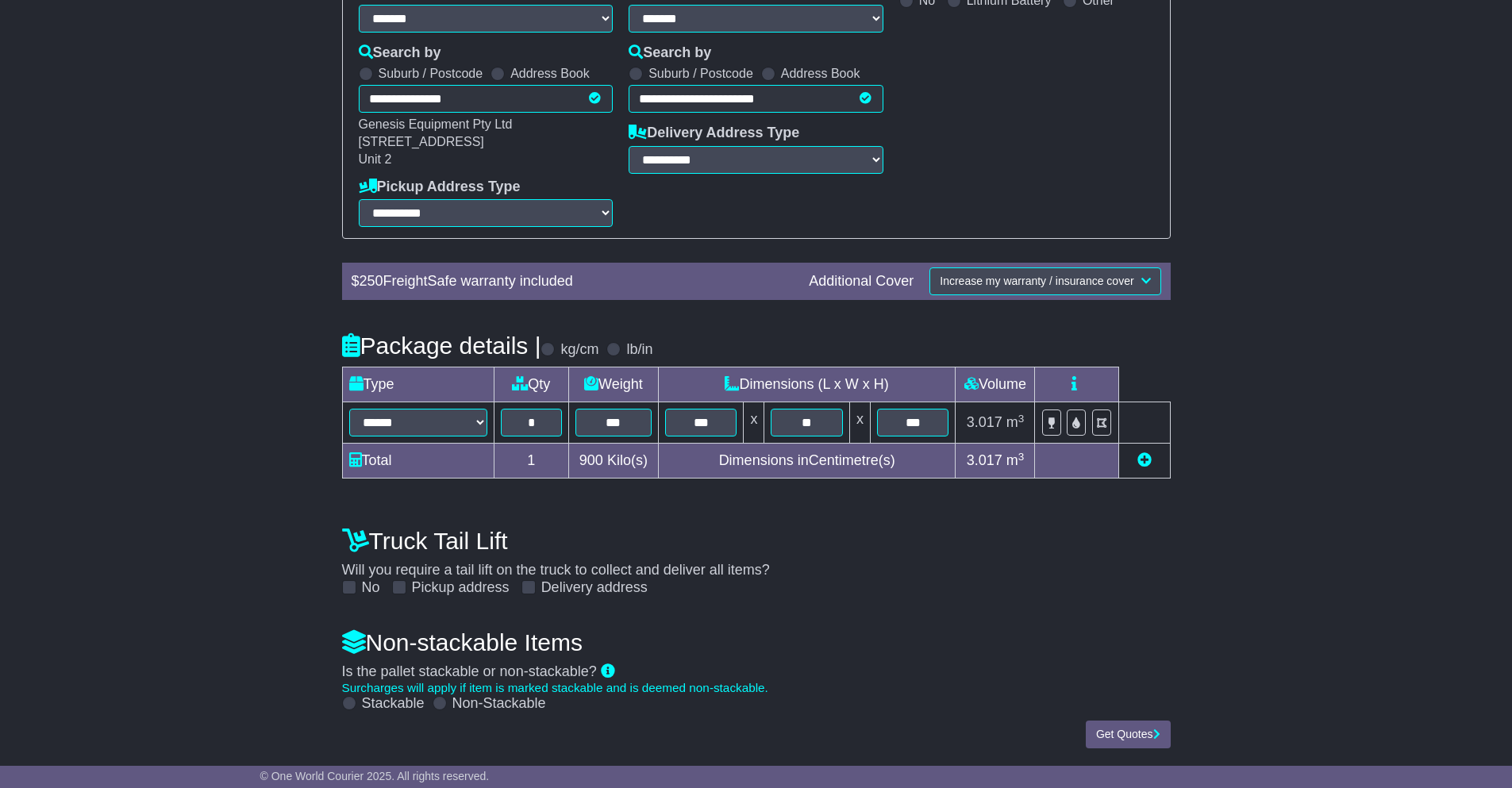 This screenshot has width=1512, height=788. What do you see at coordinates (393, 704) in the screenshot?
I see `label: Stackable` at bounding box center [393, 704].